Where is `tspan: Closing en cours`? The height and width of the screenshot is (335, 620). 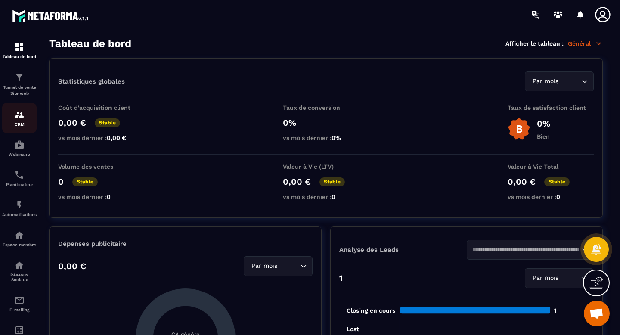
tspan: Closing en cours is located at coordinates (371, 310).